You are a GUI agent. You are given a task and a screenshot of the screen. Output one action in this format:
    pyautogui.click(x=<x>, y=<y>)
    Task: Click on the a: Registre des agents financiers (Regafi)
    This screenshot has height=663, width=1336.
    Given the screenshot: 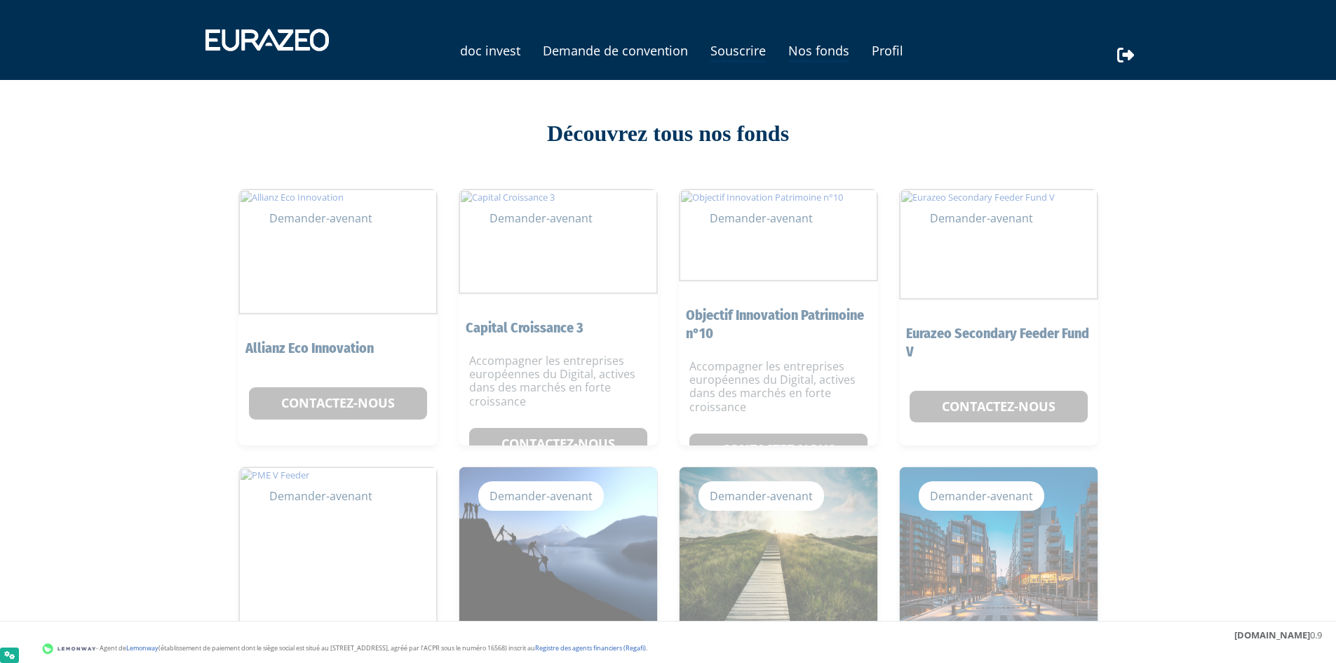 What is the action you would take?
    pyautogui.click(x=590, y=647)
    